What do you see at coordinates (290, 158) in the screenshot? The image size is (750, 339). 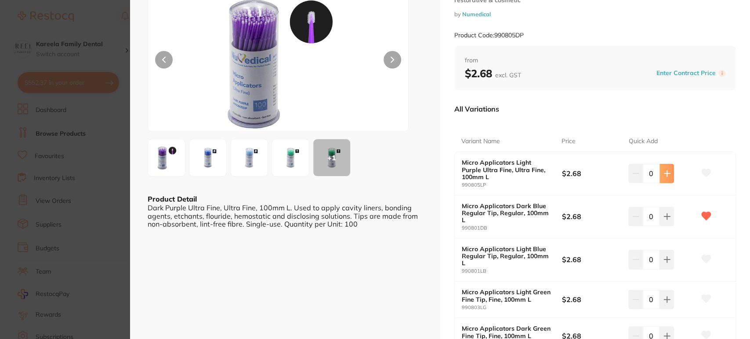 I see `img: N2QtanBn` at bounding box center [290, 158].